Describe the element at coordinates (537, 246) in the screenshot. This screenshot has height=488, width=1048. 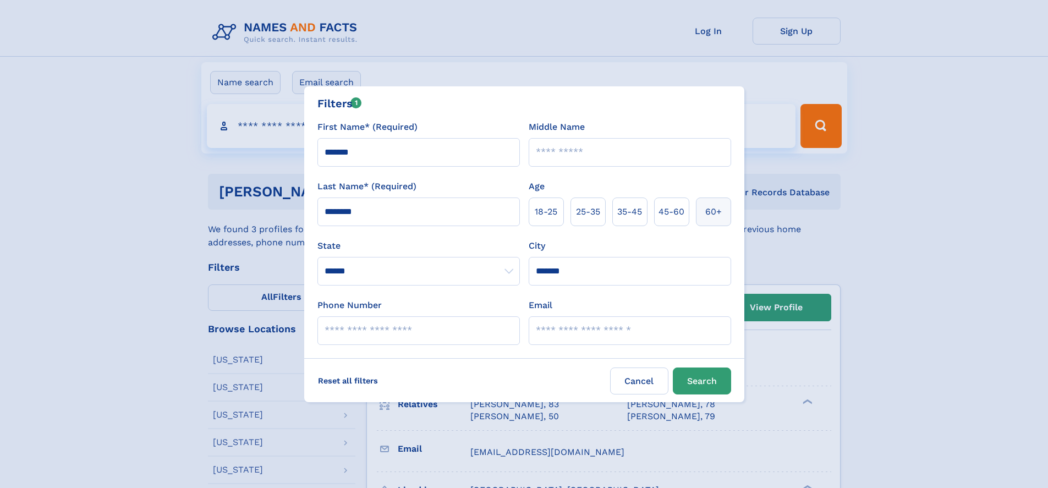
I see `label: City` at that location.